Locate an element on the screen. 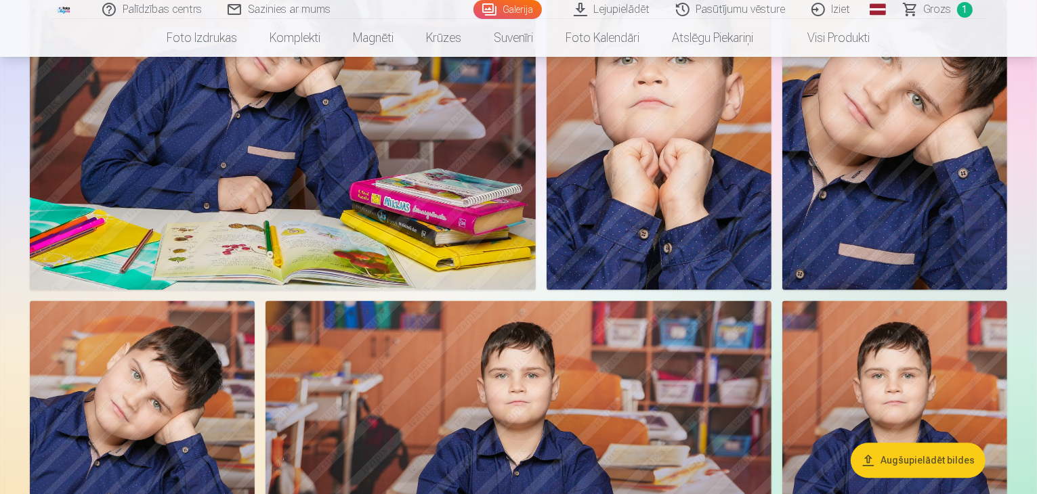 This screenshot has width=1037, height=494. a: Foto izdrukas is located at coordinates (202, 38).